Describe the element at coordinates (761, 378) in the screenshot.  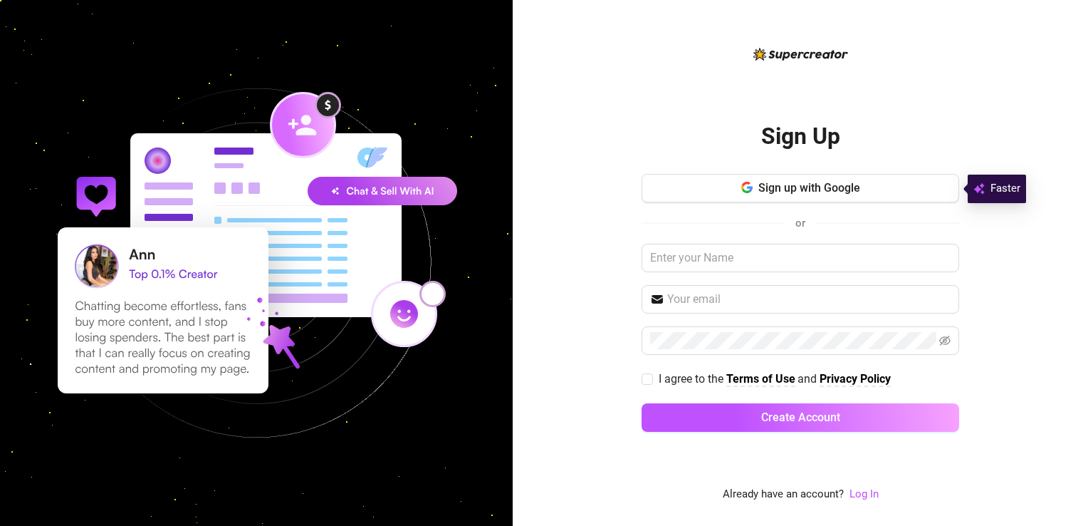
I see `strong: Terms of Use` at that location.